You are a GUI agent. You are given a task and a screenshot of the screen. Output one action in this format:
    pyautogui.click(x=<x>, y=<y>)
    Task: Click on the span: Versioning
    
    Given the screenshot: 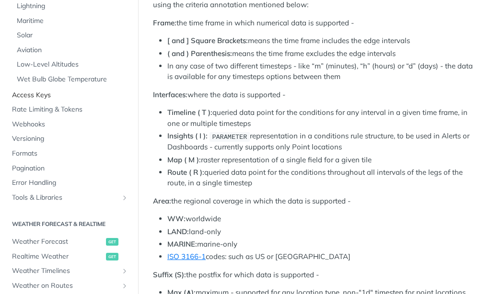 What is the action you would take?
    pyautogui.click(x=70, y=139)
    